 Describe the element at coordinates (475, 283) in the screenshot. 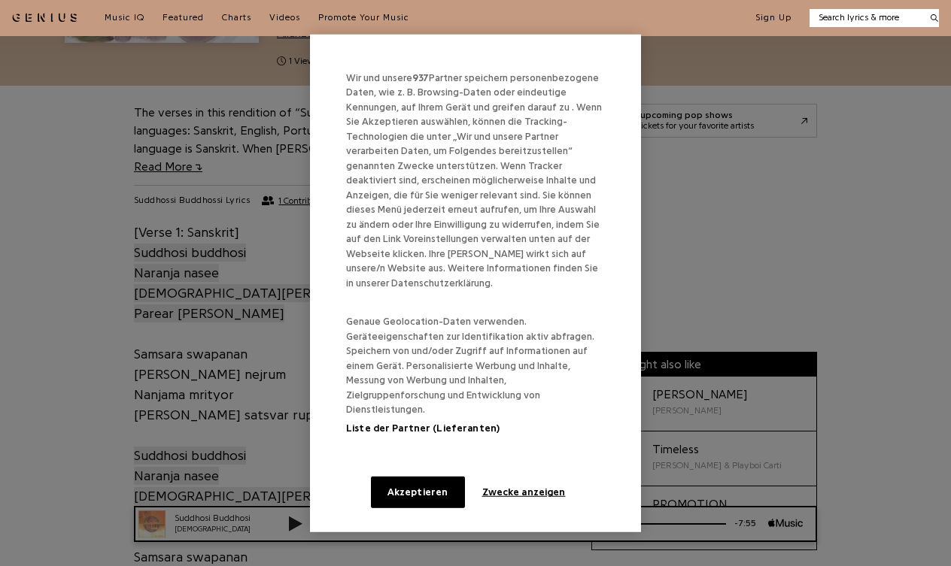

I see `div: Cookie-Banner` at that location.